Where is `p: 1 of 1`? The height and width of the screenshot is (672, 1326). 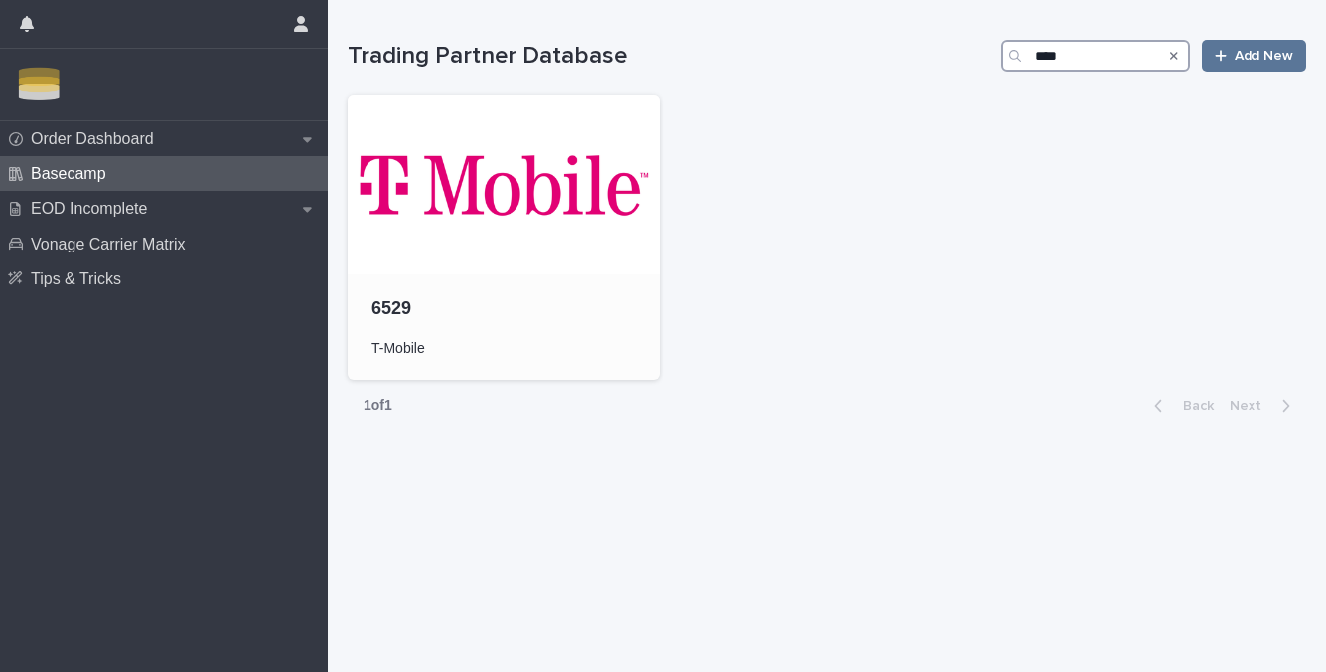 p: 1 of 1 is located at coordinates (378, 404).